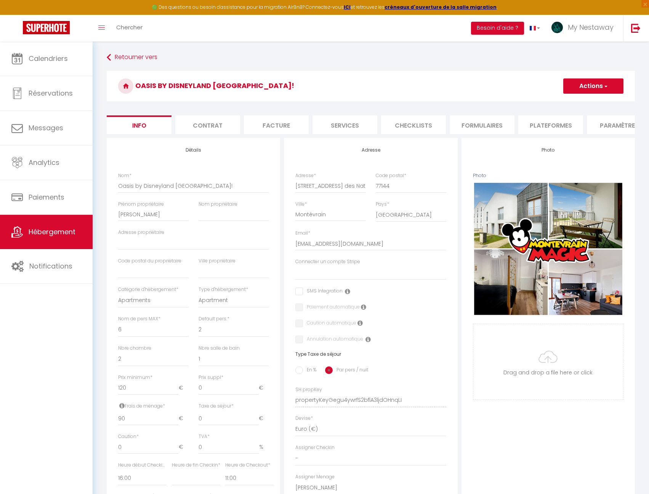 Image resolution: width=649 pixels, height=494 pixels. I want to click on label: Taxe de séjour, so click(216, 406).